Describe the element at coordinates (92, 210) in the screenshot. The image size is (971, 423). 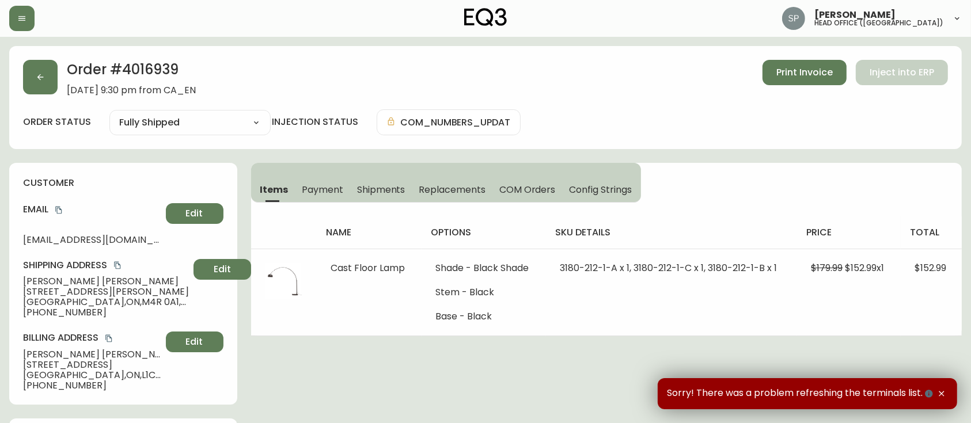
I see `h4: Email` at that location.